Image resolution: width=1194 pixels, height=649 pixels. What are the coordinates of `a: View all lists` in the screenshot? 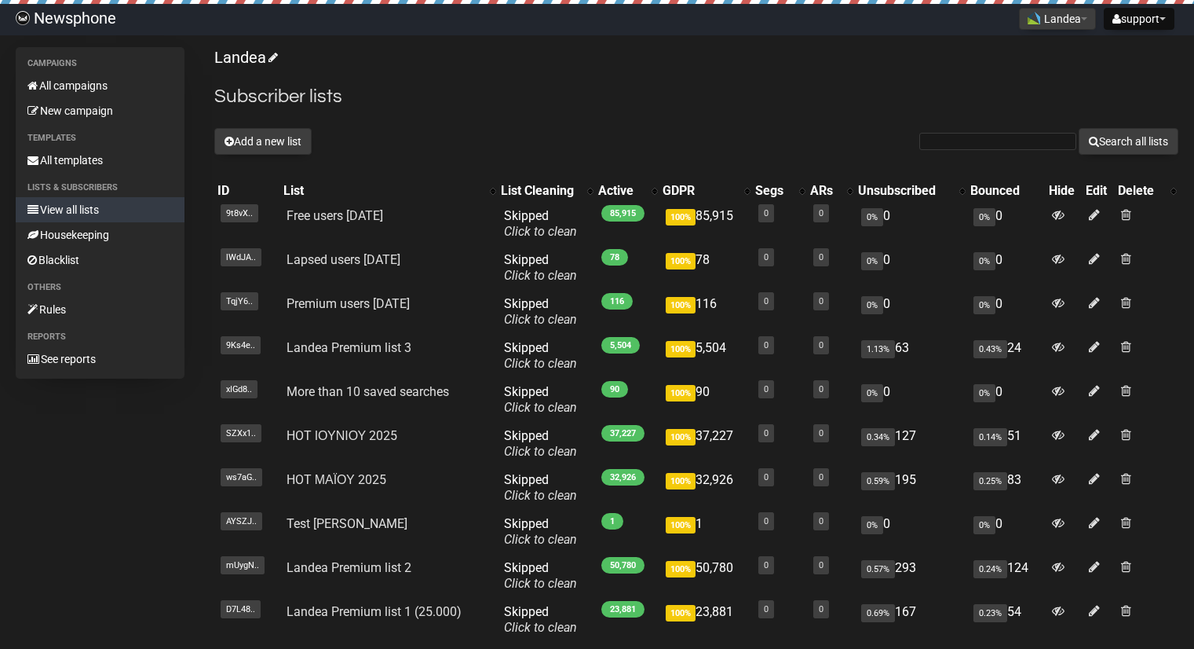 It's located at (100, 210).